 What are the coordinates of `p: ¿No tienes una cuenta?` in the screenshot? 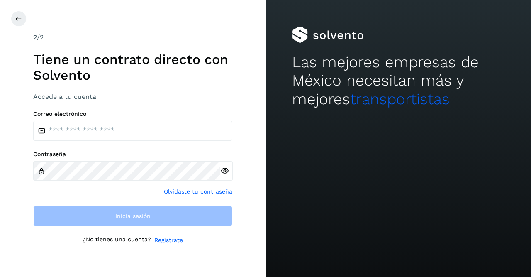 It's located at (116, 240).